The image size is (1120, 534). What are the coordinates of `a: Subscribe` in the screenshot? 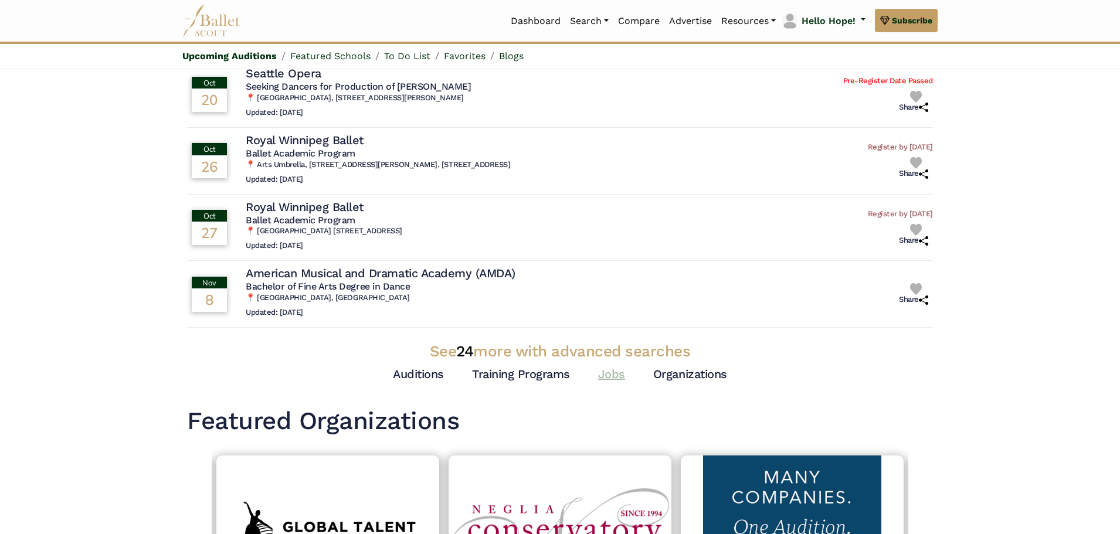 It's located at (906, 21).